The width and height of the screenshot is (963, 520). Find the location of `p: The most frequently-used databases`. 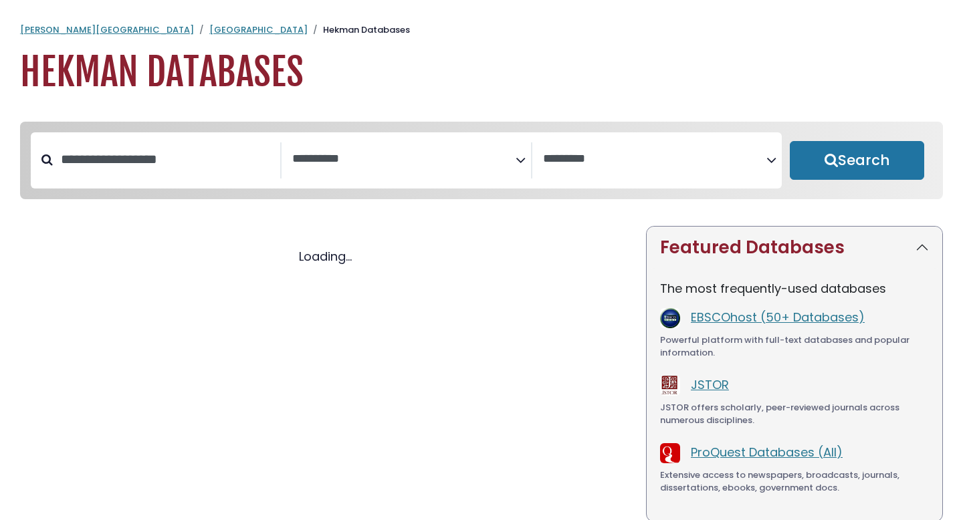

p: The most frequently-used databases is located at coordinates (795, 288).